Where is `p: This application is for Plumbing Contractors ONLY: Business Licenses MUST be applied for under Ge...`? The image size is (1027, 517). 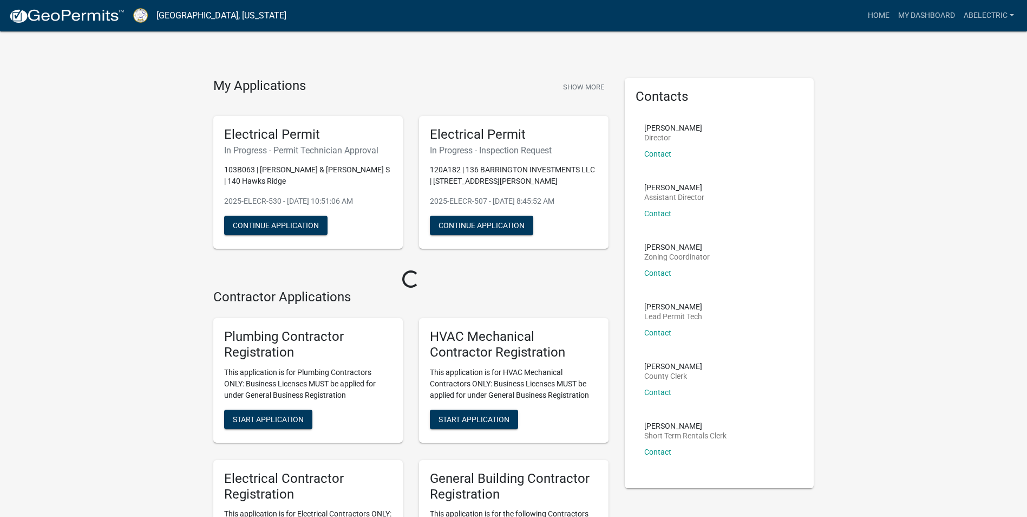 p: This application is for Plumbing Contractors ONLY: Business Licenses MUST be applied for under Ge... is located at coordinates (308, 383).